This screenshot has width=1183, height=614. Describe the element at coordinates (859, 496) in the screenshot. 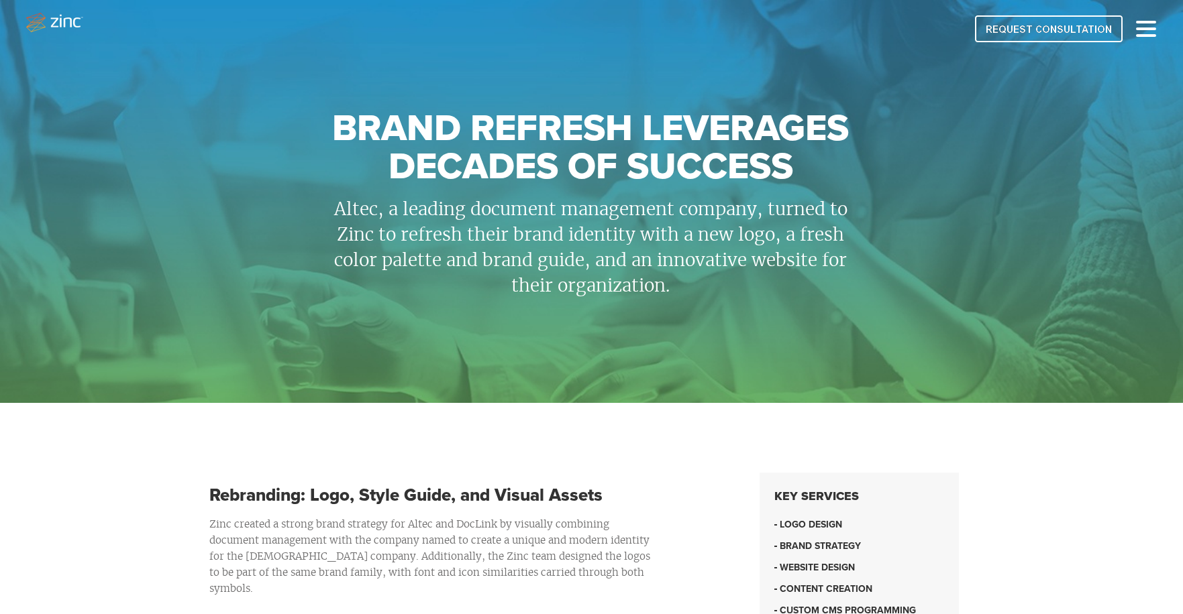

I see `h3: KEY SERVICES` at that location.